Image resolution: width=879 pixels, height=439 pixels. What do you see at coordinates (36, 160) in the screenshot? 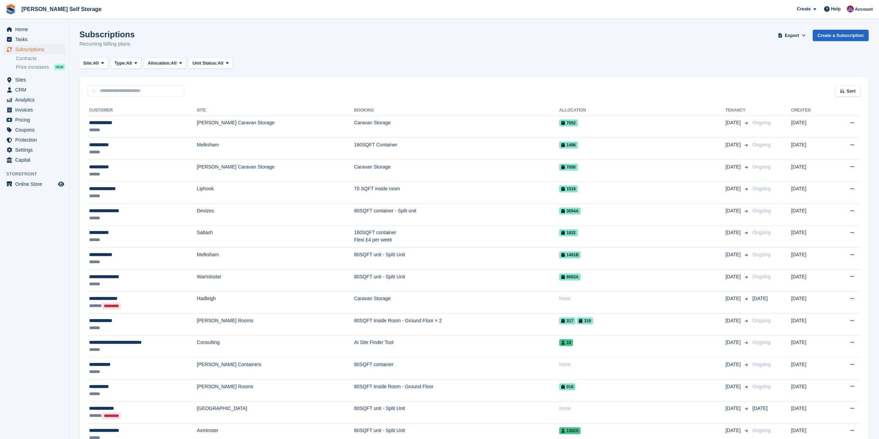
I see `span: Capital` at bounding box center [36, 160].